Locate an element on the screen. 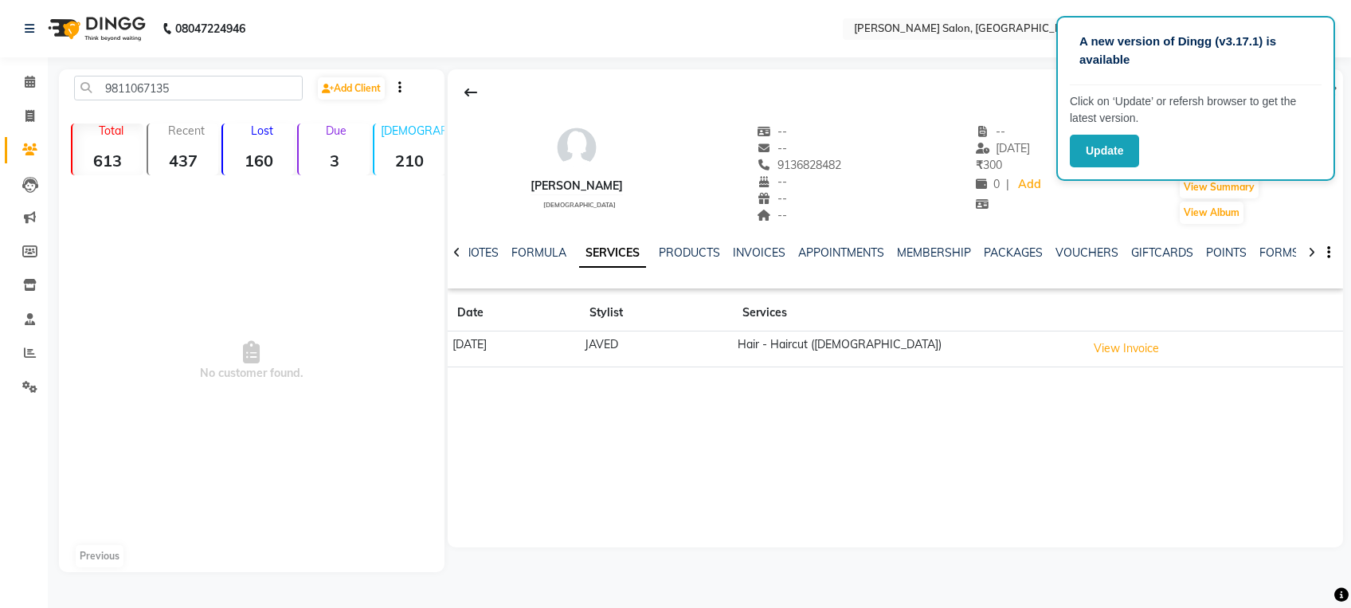 The image size is (1351, 608). span: 9136828482 is located at coordinates (800, 165).